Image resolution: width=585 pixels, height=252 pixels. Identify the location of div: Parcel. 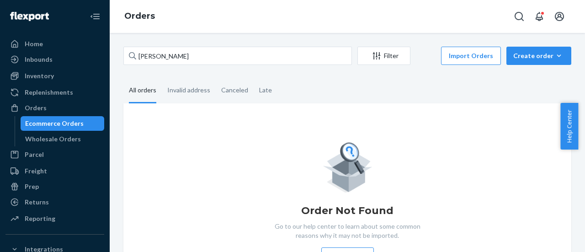
(34, 154).